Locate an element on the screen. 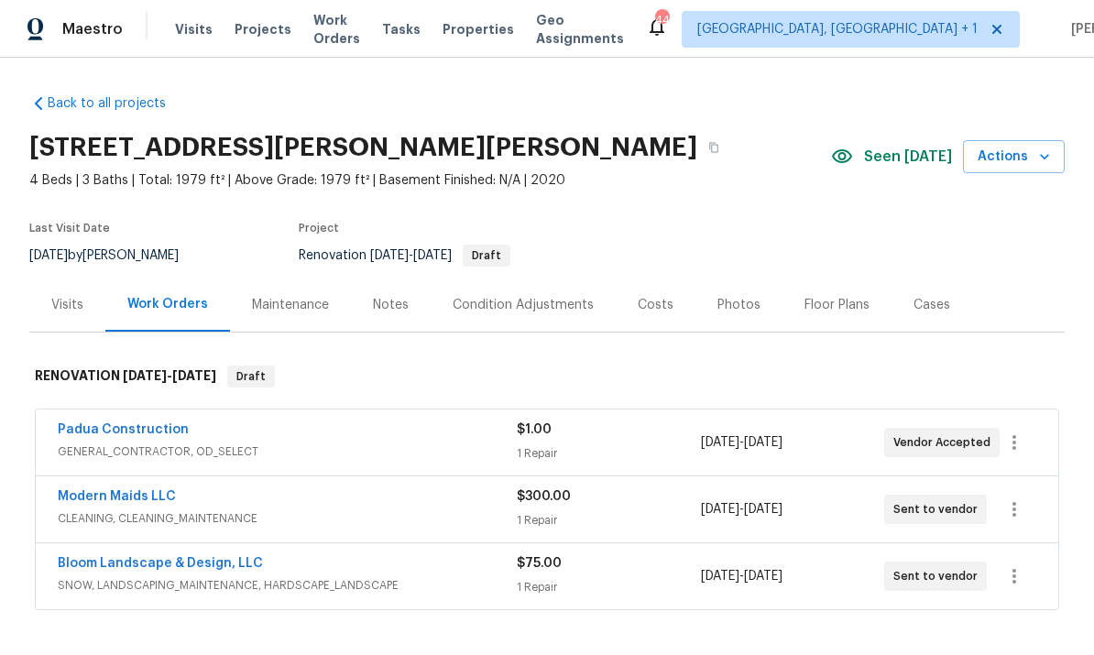 The width and height of the screenshot is (1094, 655). div: Photos is located at coordinates (738, 305).